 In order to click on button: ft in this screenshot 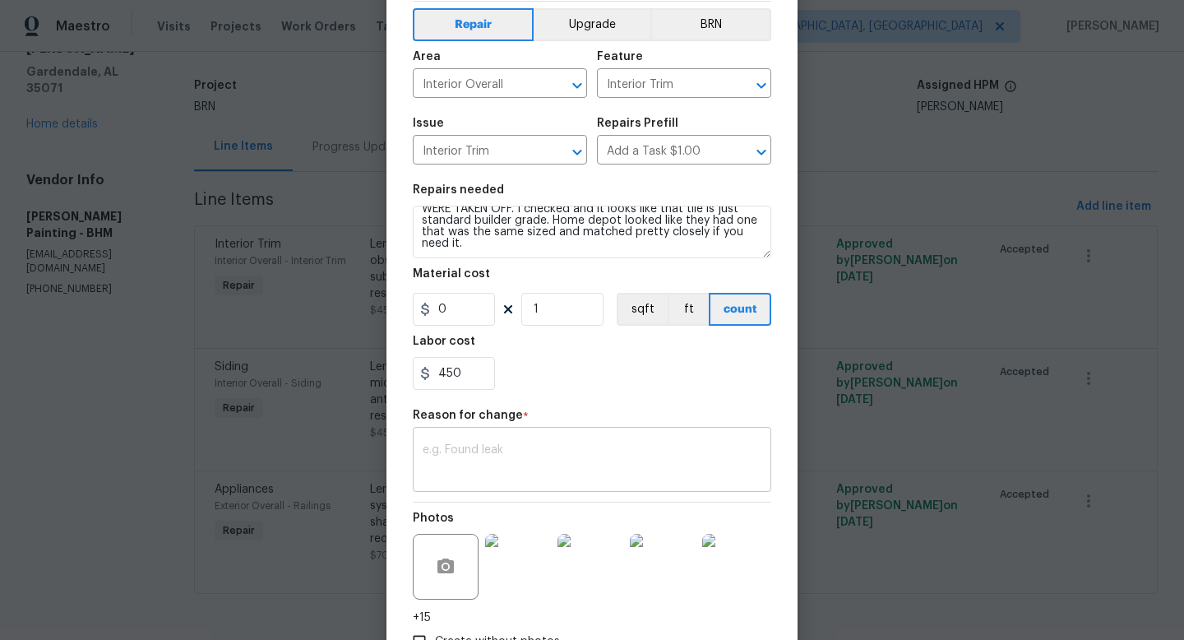, I will do `click(688, 309)`.